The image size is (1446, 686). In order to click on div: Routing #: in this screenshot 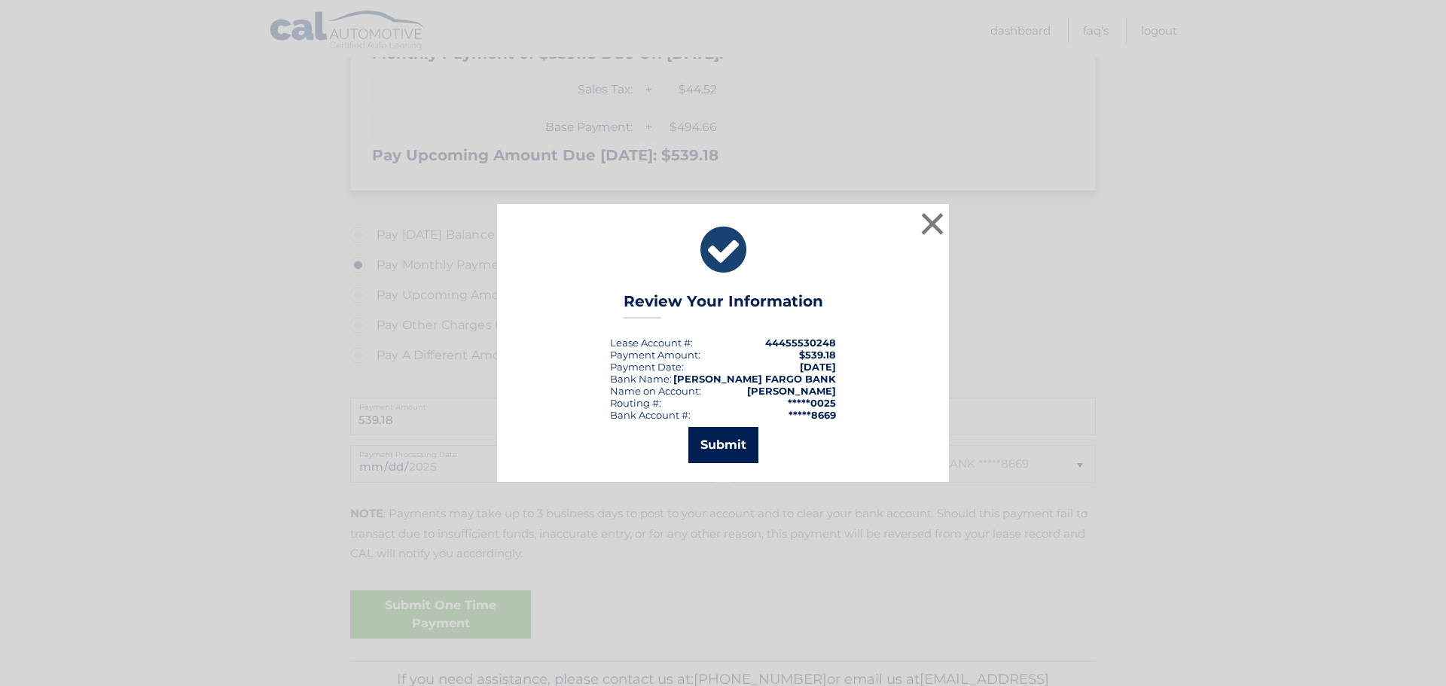, I will do `click(636, 403)`.